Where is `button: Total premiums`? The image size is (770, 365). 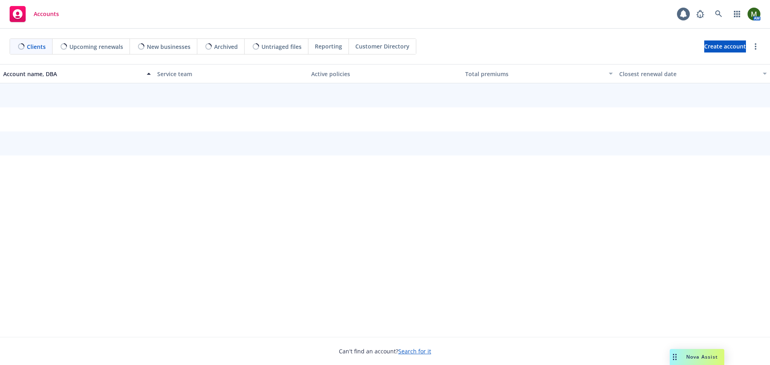 button: Total premiums is located at coordinates (539, 74).